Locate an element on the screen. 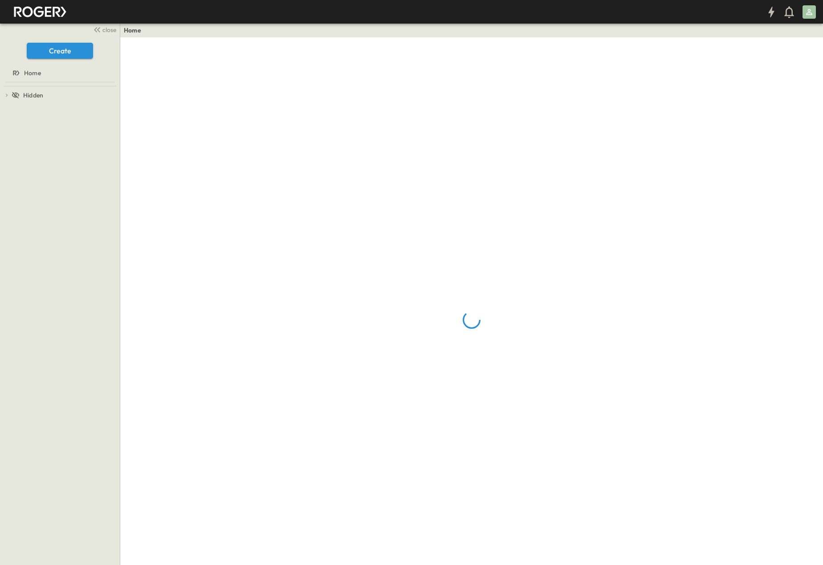 The height and width of the screenshot is (565, 823). button: close is located at coordinates (104, 29).